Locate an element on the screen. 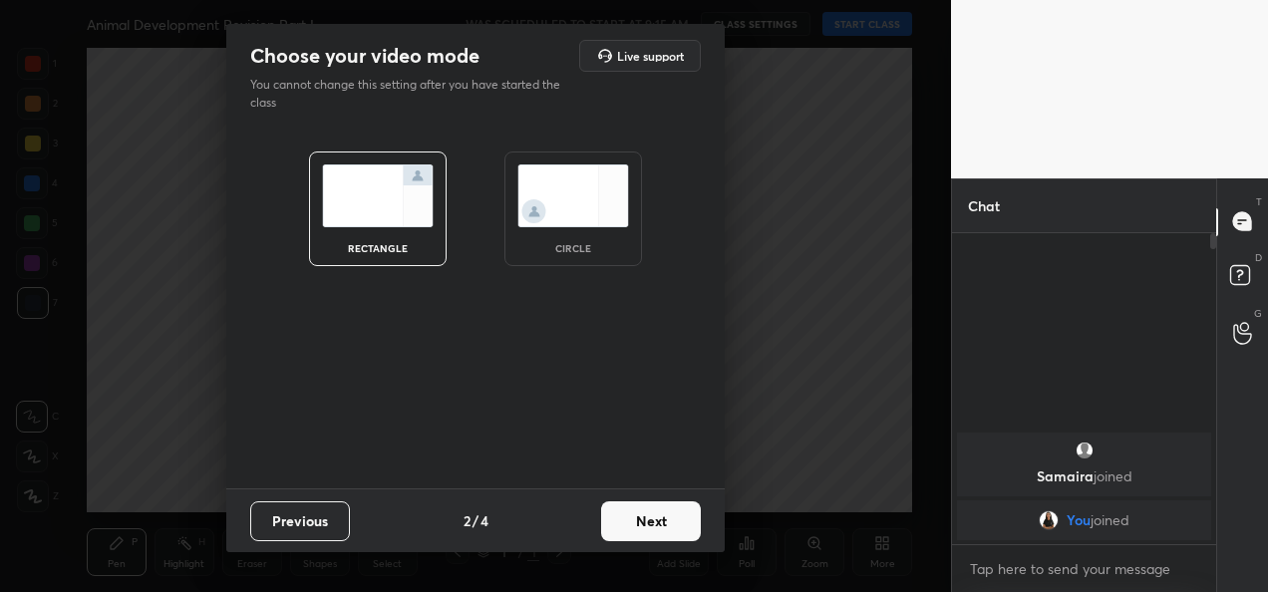 This screenshot has height=592, width=1268. h4: 2 is located at coordinates (467, 520).